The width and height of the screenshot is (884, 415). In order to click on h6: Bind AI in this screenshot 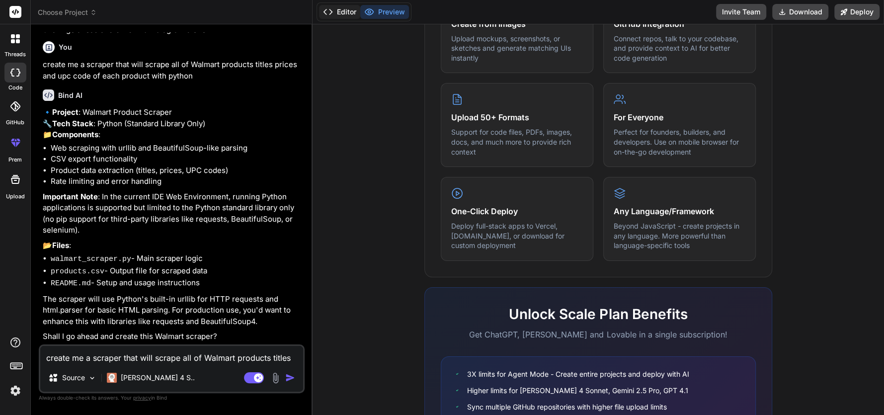, I will do `click(70, 95)`.